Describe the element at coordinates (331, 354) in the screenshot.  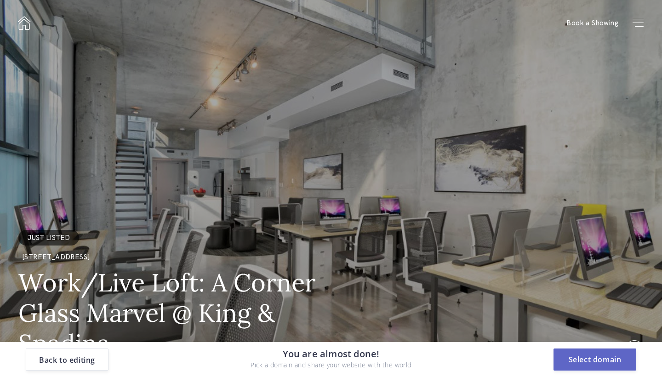
I see `p: You are almost done!` at that location.